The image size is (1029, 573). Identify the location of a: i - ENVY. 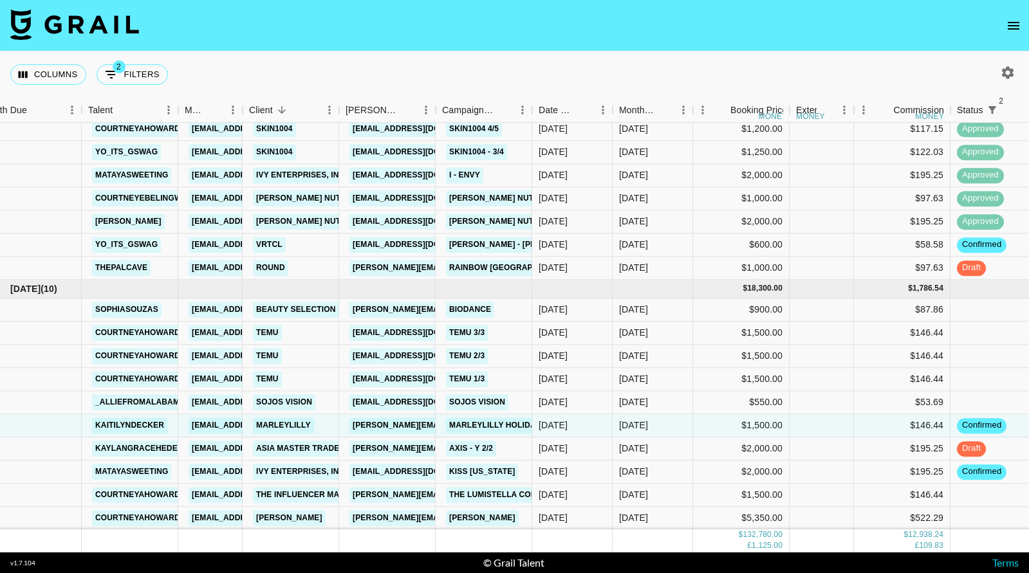
(465, 175).